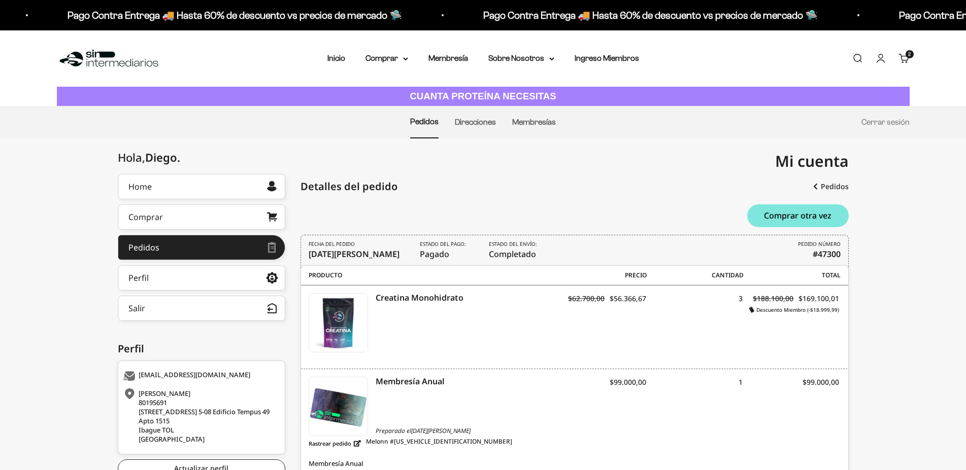 Image resolution: width=966 pixels, height=470 pixels. What do you see at coordinates (694, 303) in the screenshot?
I see `div: 3` at bounding box center [694, 303].